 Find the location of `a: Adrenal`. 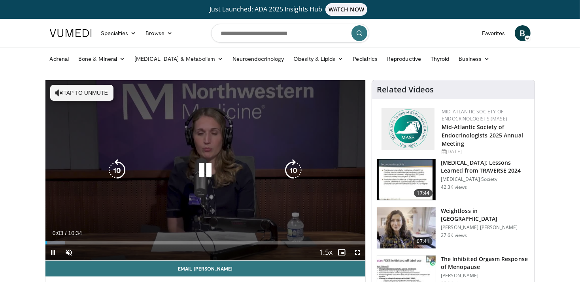

a: Adrenal is located at coordinates (59, 59).